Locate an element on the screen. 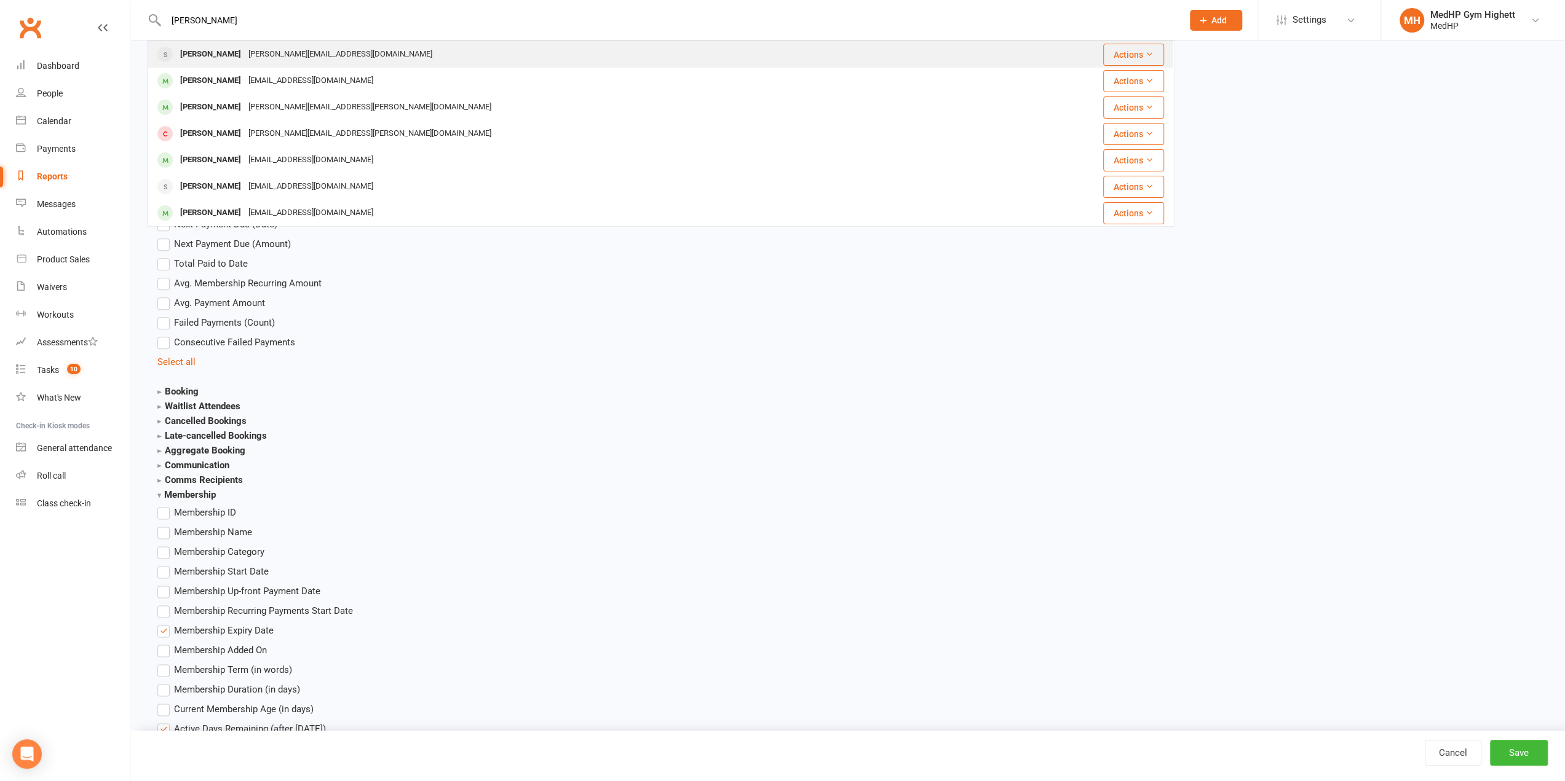 The height and width of the screenshot is (781, 1565). a: Tasks 10 is located at coordinates (73, 370).